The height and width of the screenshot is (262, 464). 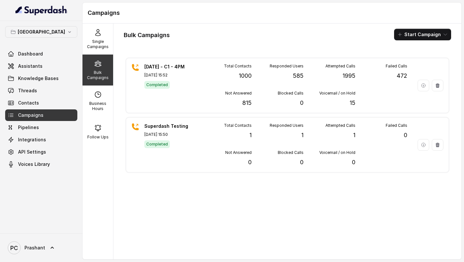 What do you see at coordinates (272, 13) in the screenshot?
I see `h1: Campaigns` at bounding box center [272, 13].